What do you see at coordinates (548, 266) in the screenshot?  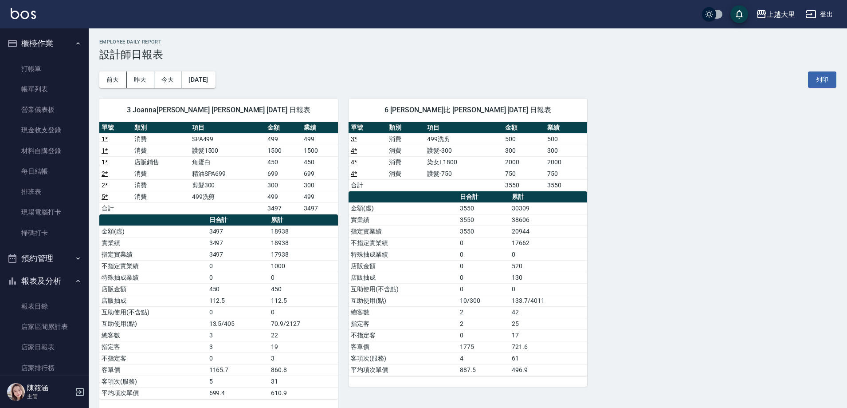 I see `td: 520` at bounding box center [548, 266].